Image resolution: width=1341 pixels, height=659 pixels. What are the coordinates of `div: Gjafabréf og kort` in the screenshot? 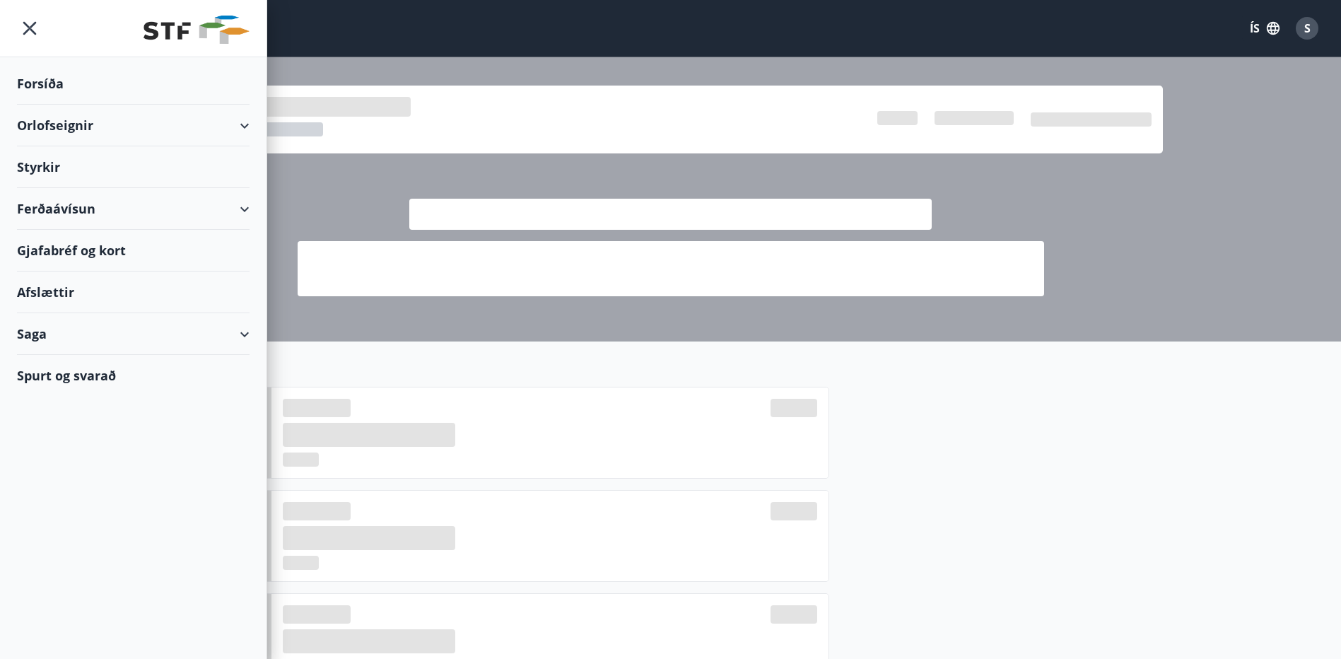 It's located at (133, 250).